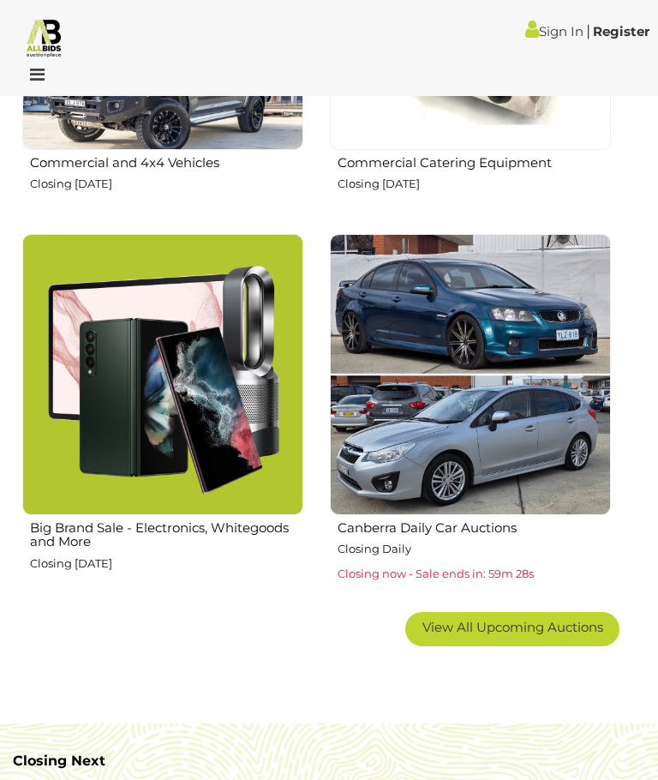  What do you see at coordinates (474, 161) in the screenshot?
I see `h2: Commercial Catering Equipment` at bounding box center [474, 161].